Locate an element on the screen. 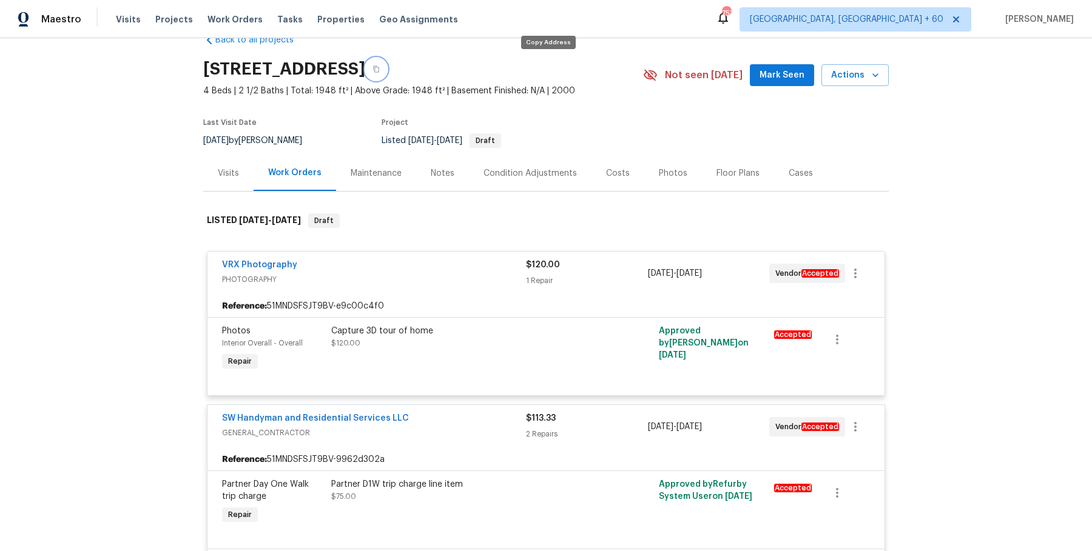 This screenshot has height=551, width=1092. span: Tasks is located at coordinates (290, 19).